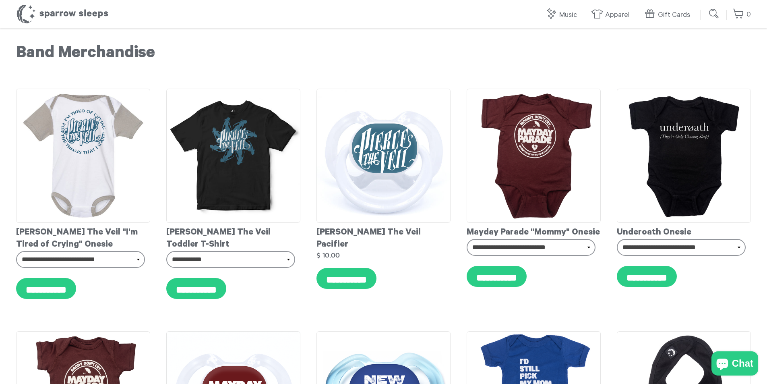 This screenshot has width=767, height=384. Describe the element at coordinates (533, 231) in the screenshot. I see `div: Mayday Parade "Mommy" Onesie` at that location.